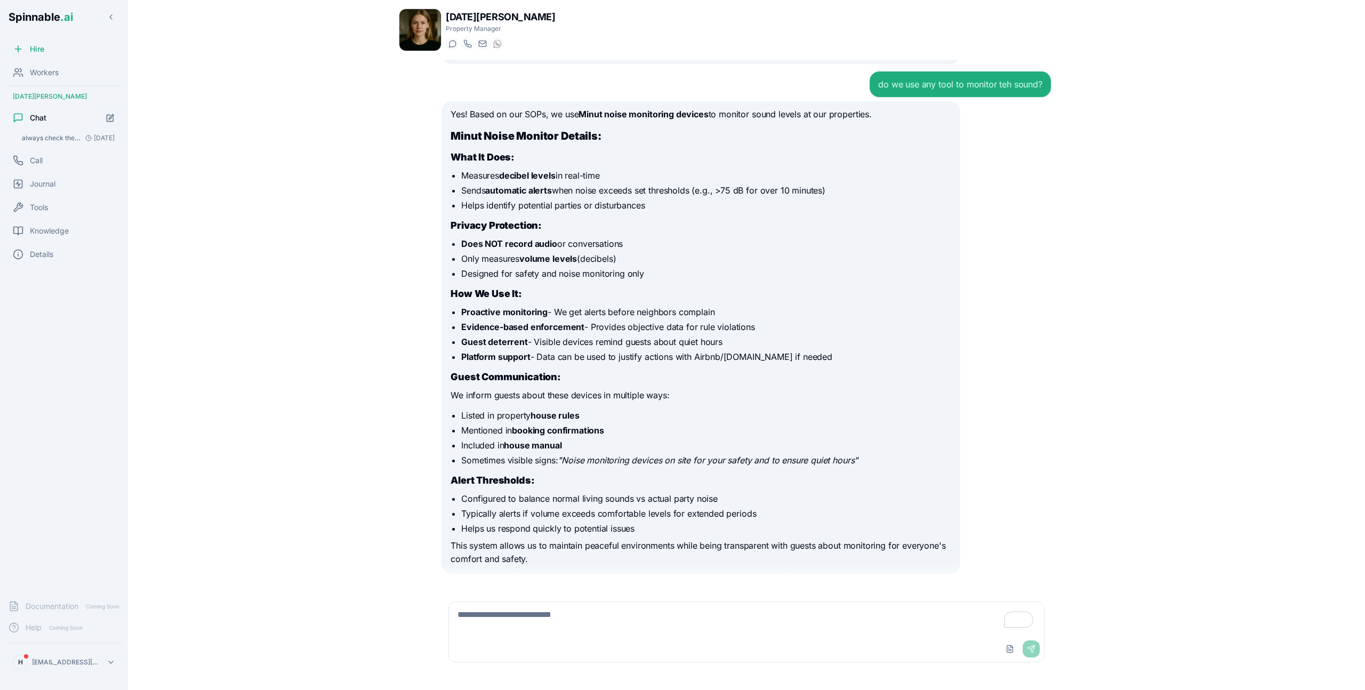 This screenshot has width=1365, height=690. I want to click on strong: automatic alerts, so click(518, 190).